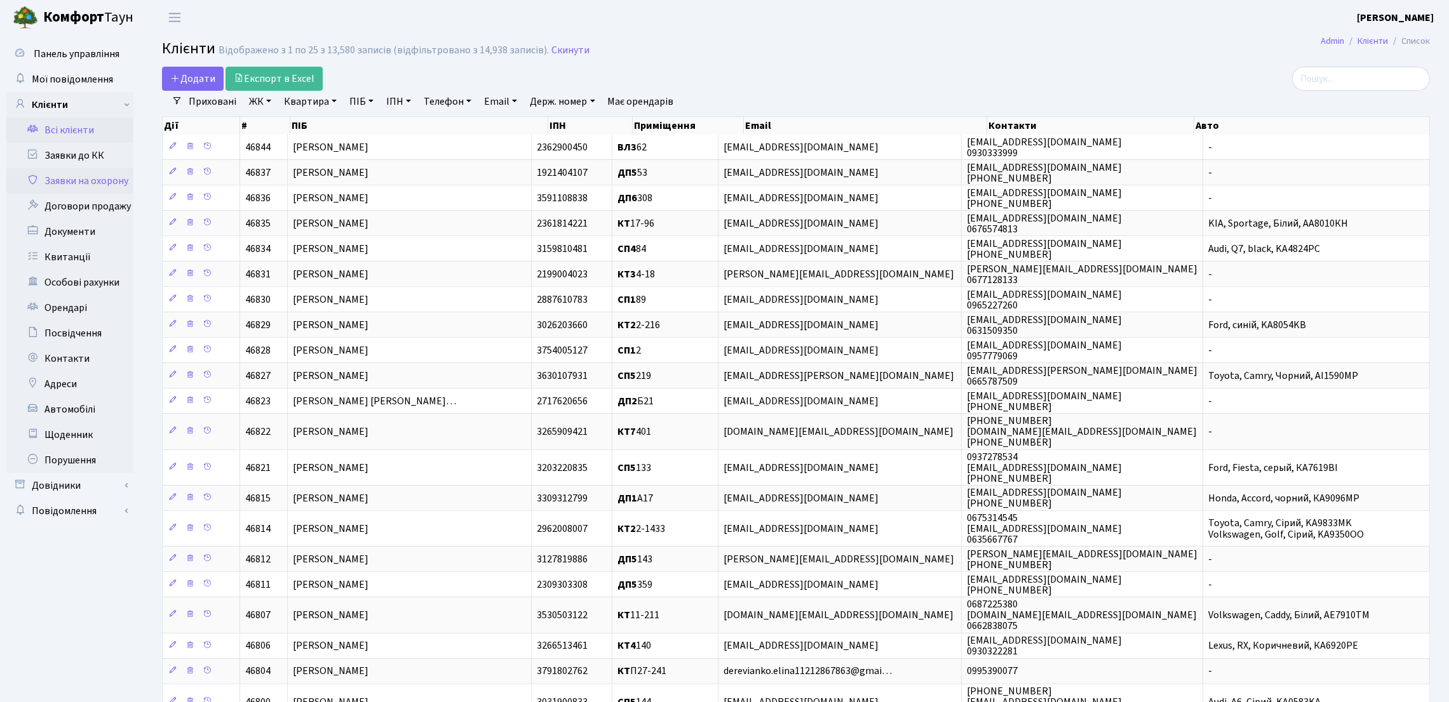 The height and width of the screenshot is (702, 1449). I want to click on a: Мої повідомлення, so click(70, 79).